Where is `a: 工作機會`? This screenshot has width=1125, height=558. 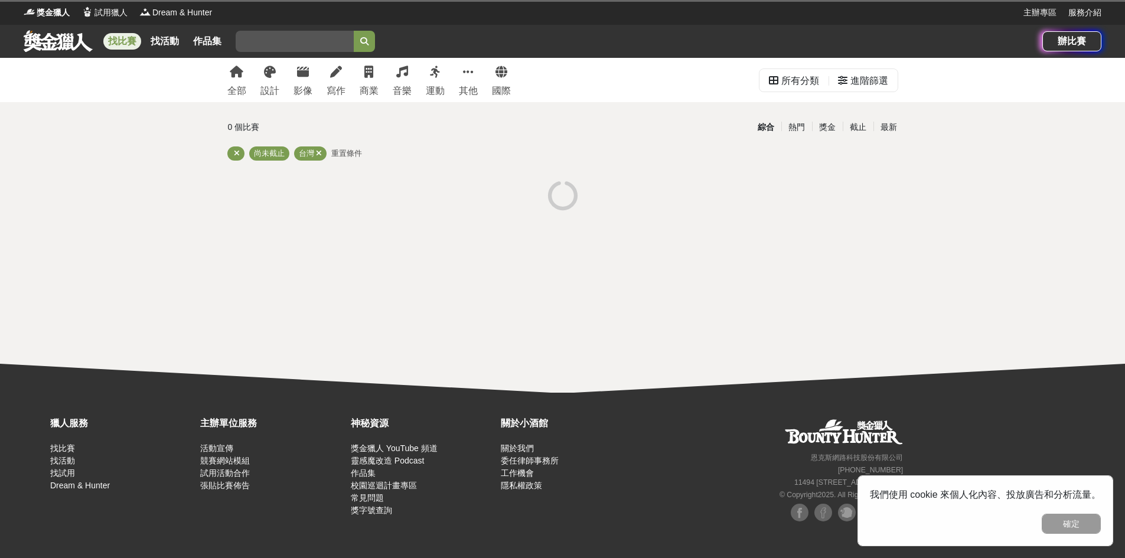 a: 工作機會 is located at coordinates (517, 473).